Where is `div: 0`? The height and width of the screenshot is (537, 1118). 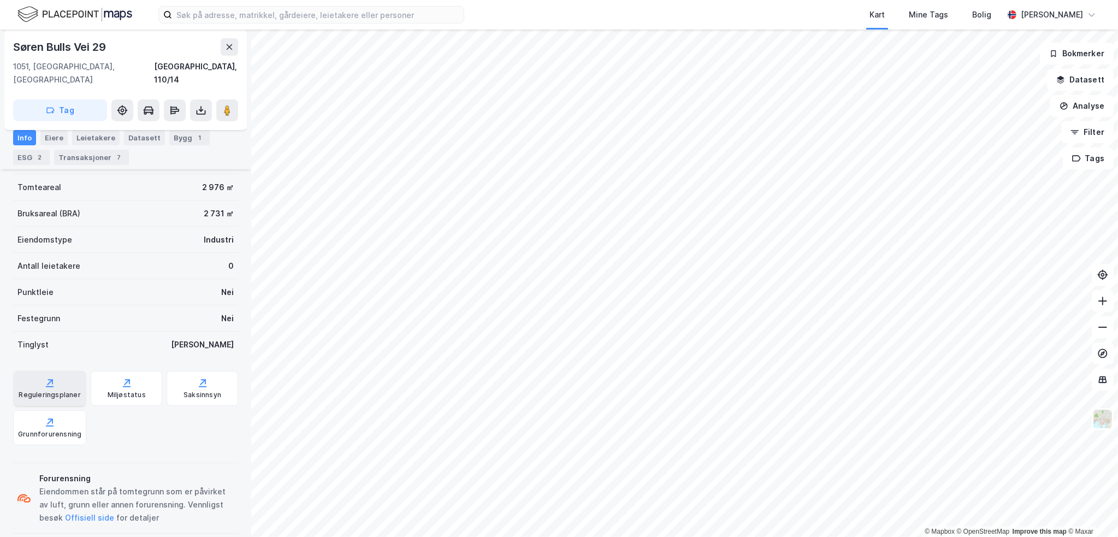
div: 0 is located at coordinates (231, 266).